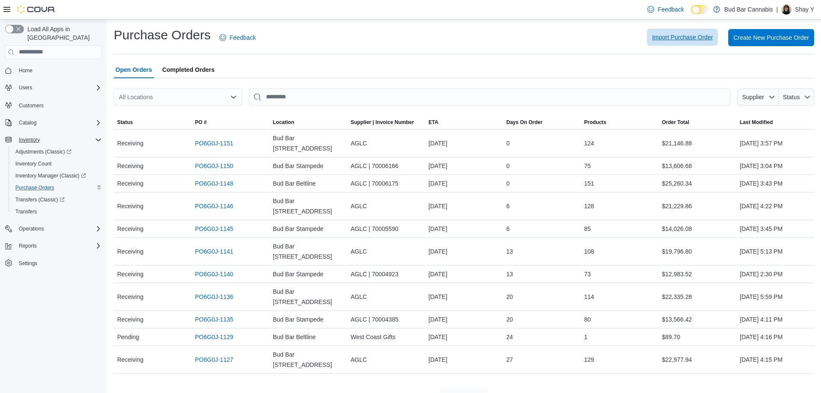 The width and height of the screenshot is (821, 393). What do you see at coordinates (595, 122) in the screenshot?
I see `span: Products` at bounding box center [595, 122].